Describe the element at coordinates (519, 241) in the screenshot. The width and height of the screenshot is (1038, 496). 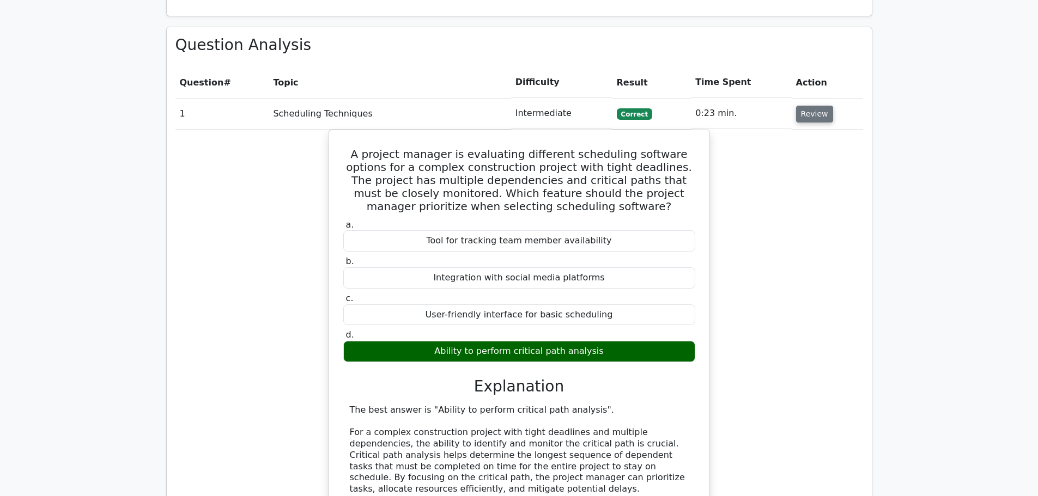
I see `div: Tool for tracking team member availability` at that location.